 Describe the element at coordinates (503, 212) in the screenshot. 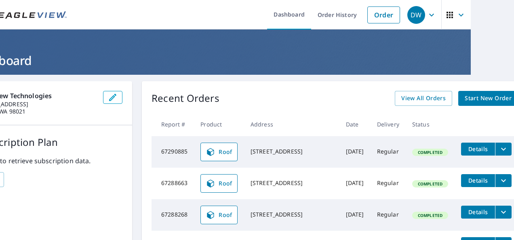

I see `button: filesDropdownBtn-67288268` at that location.